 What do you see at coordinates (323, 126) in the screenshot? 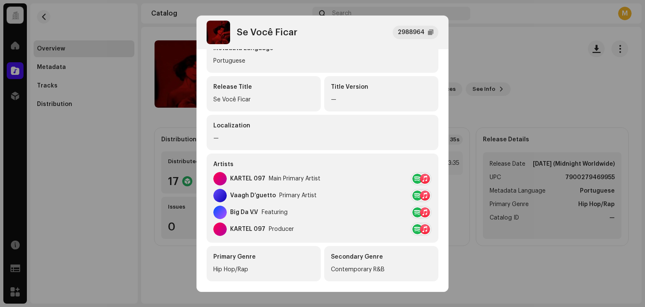
I see `div: Localization` at bounding box center [323, 126].